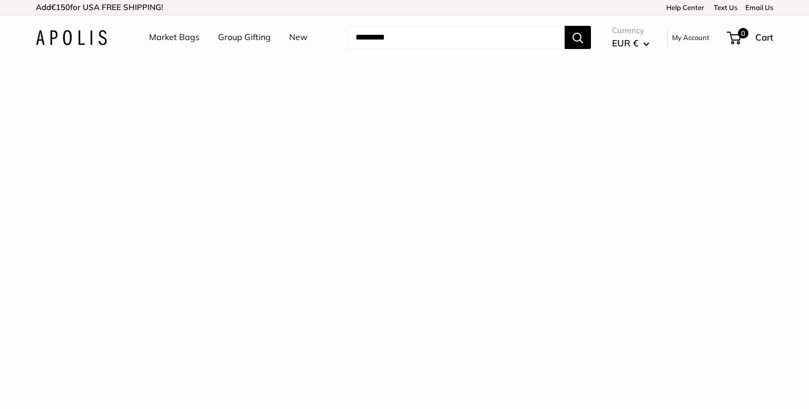  I want to click on a: Market Bags, so click(174, 37).